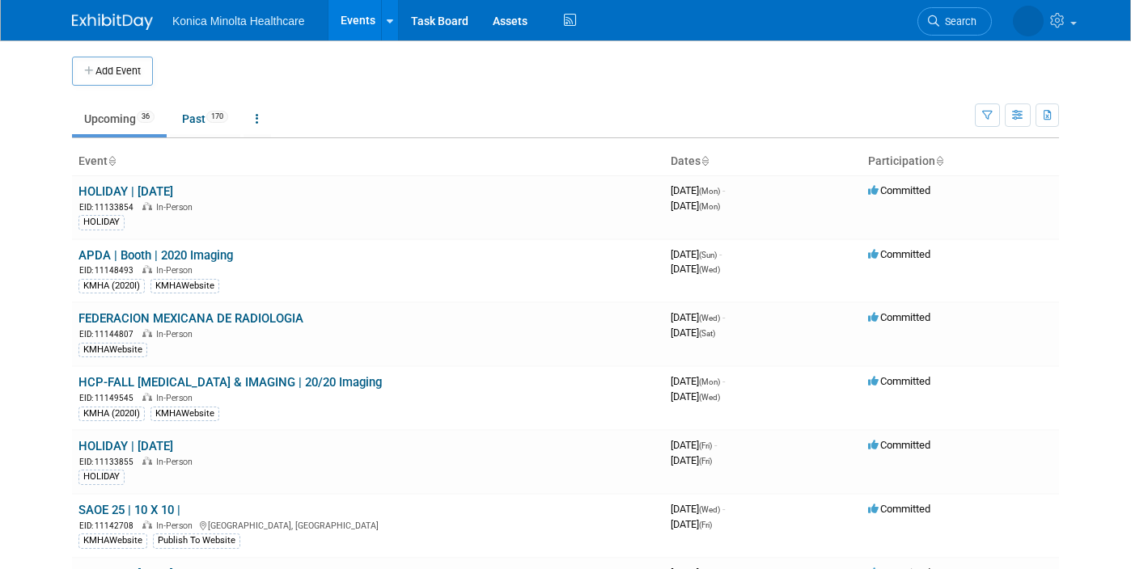  Describe the element at coordinates (960, 162) in the screenshot. I see `th: Participation` at that location.